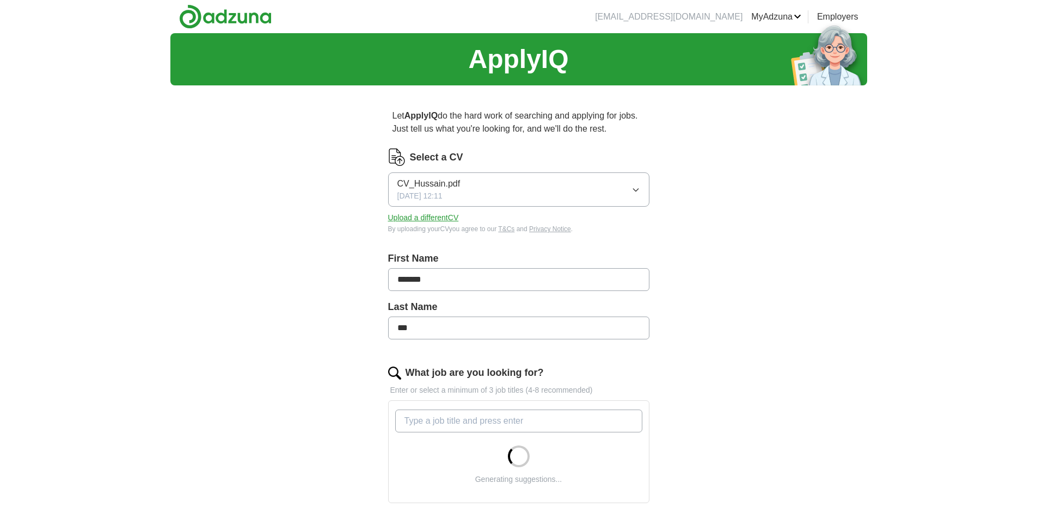  What do you see at coordinates (838, 17) in the screenshot?
I see `a: Employers` at bounding box center [838, 17].